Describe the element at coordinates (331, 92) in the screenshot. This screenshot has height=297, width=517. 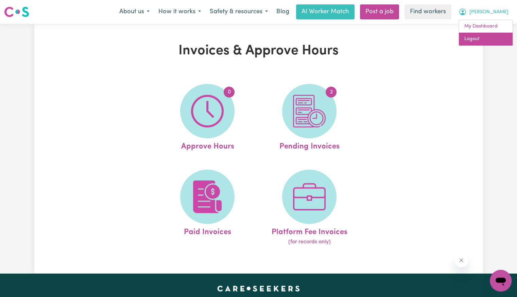
I see `span: 2` at that location.